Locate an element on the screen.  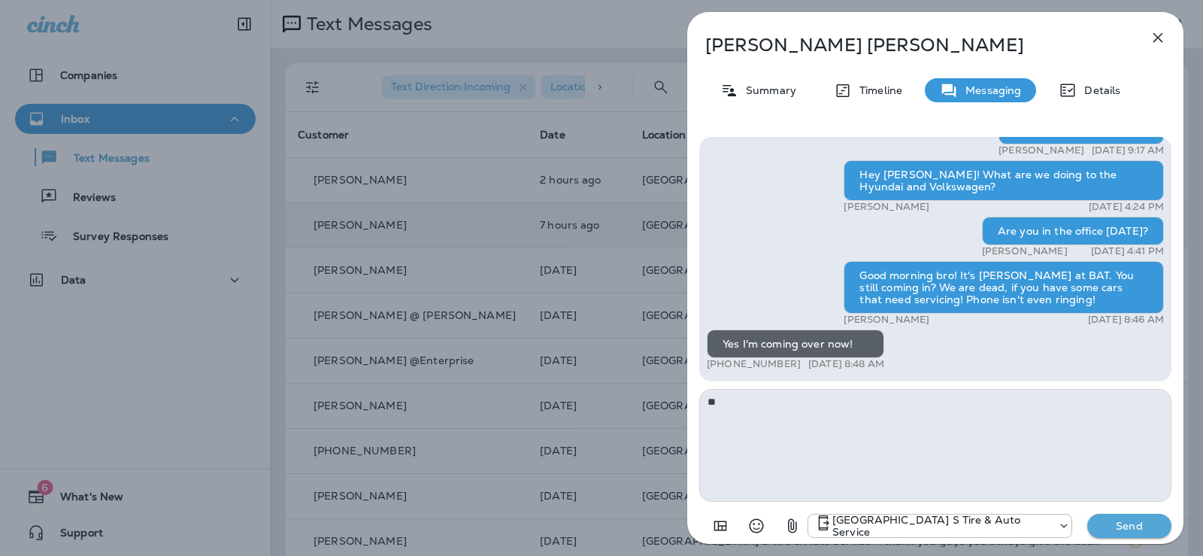
p: Send is located at coordinates (1130, 526).